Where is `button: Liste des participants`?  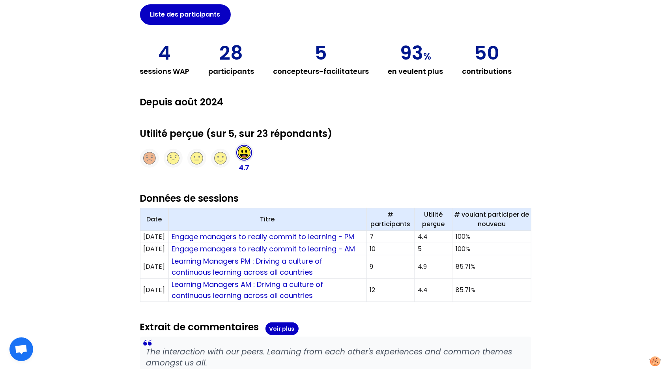 button: Liste des participants is located at coordinates (185, 15).